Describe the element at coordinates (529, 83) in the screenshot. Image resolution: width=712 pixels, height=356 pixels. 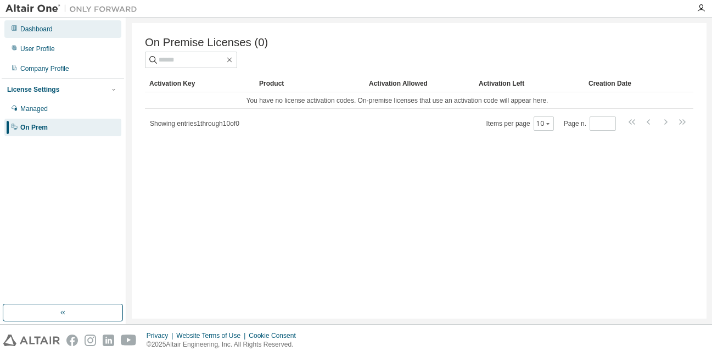
I see `div: Activation Left` at that location.